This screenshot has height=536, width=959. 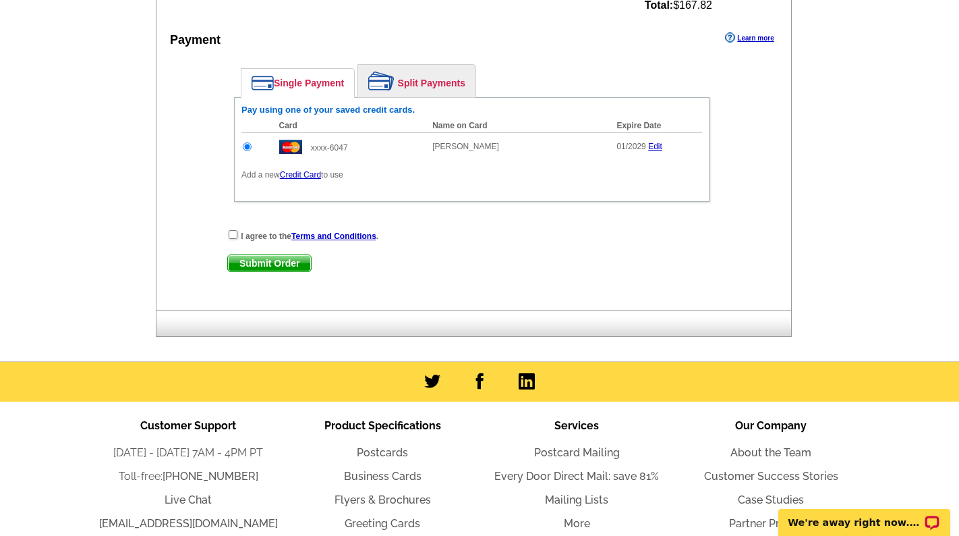 I want to click on span: Product Specifications, so click(x=383, y=425).